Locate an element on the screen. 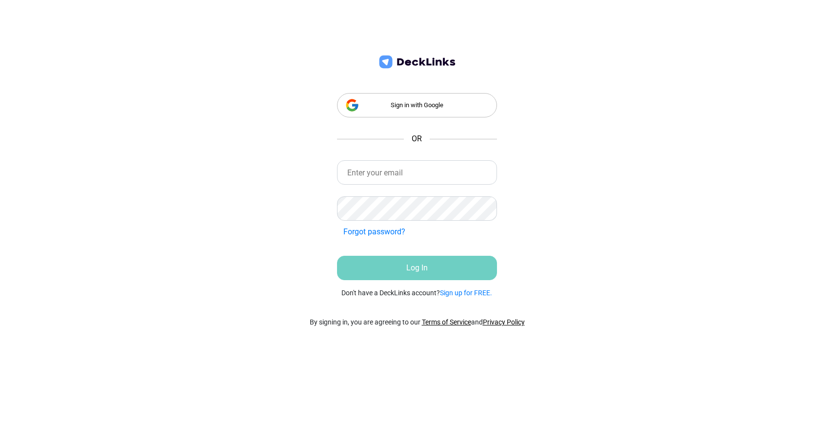 This screenshot has width=834, height=438. input: Enter your email is located at coordinates (417, 173).